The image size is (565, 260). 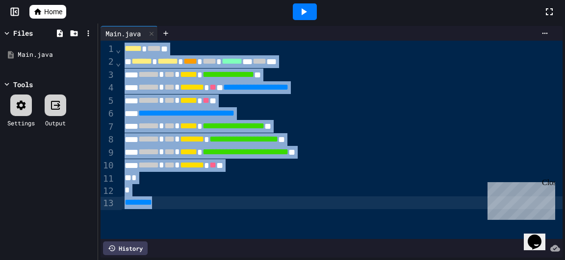 What do you see at coordinates (108, 203) in the screenshot?
I see `div: 13` at bounding box center [108, 203].